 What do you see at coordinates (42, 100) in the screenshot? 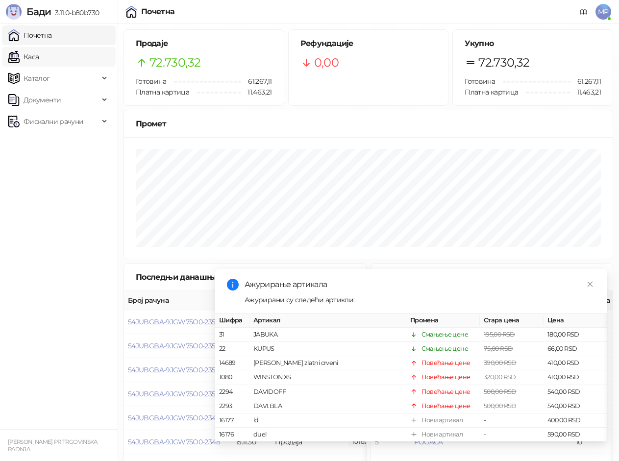
I see `span: Документи` at bounding box center [42, 100].